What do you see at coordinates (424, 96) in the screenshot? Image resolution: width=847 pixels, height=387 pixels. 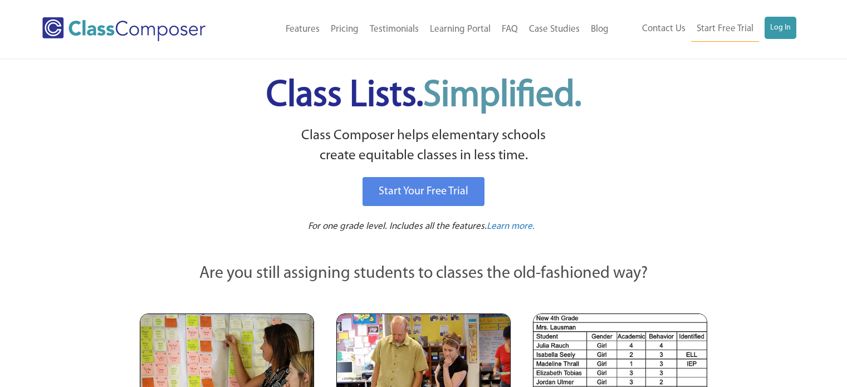 I see `span: Class Lists.` at bounding box center [424, 96].